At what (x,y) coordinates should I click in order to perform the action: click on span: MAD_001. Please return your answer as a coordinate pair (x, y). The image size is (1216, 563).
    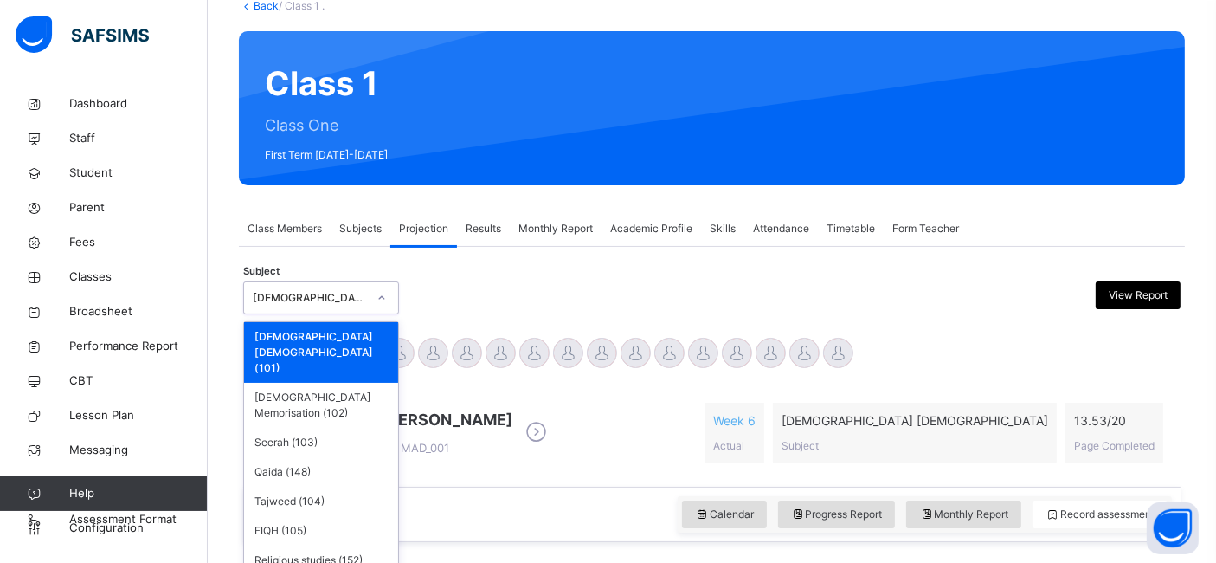
    Looking at the image, I should click on (416, 448).